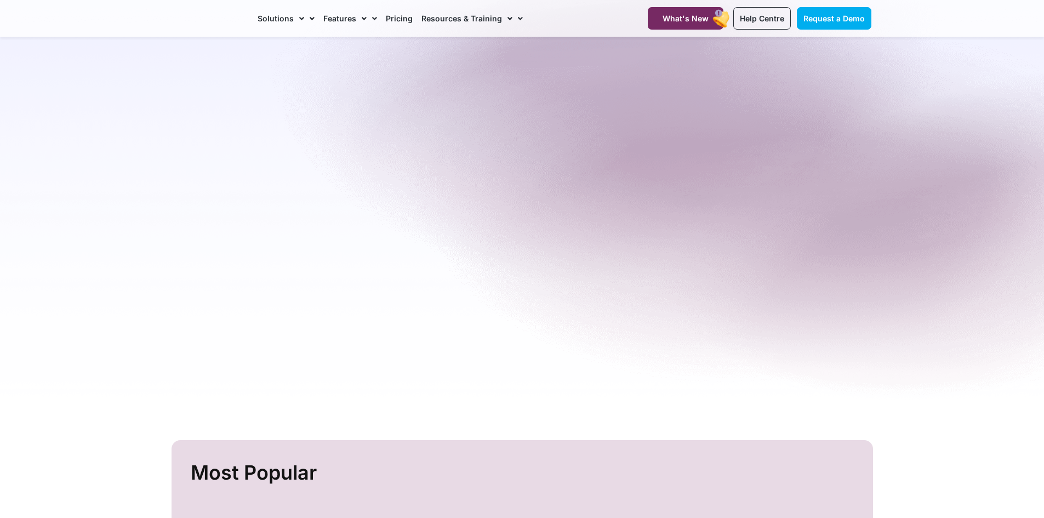 The height and width of the screenshot is (518, 1044). I want to click on span: What's New, so click(686, 18).